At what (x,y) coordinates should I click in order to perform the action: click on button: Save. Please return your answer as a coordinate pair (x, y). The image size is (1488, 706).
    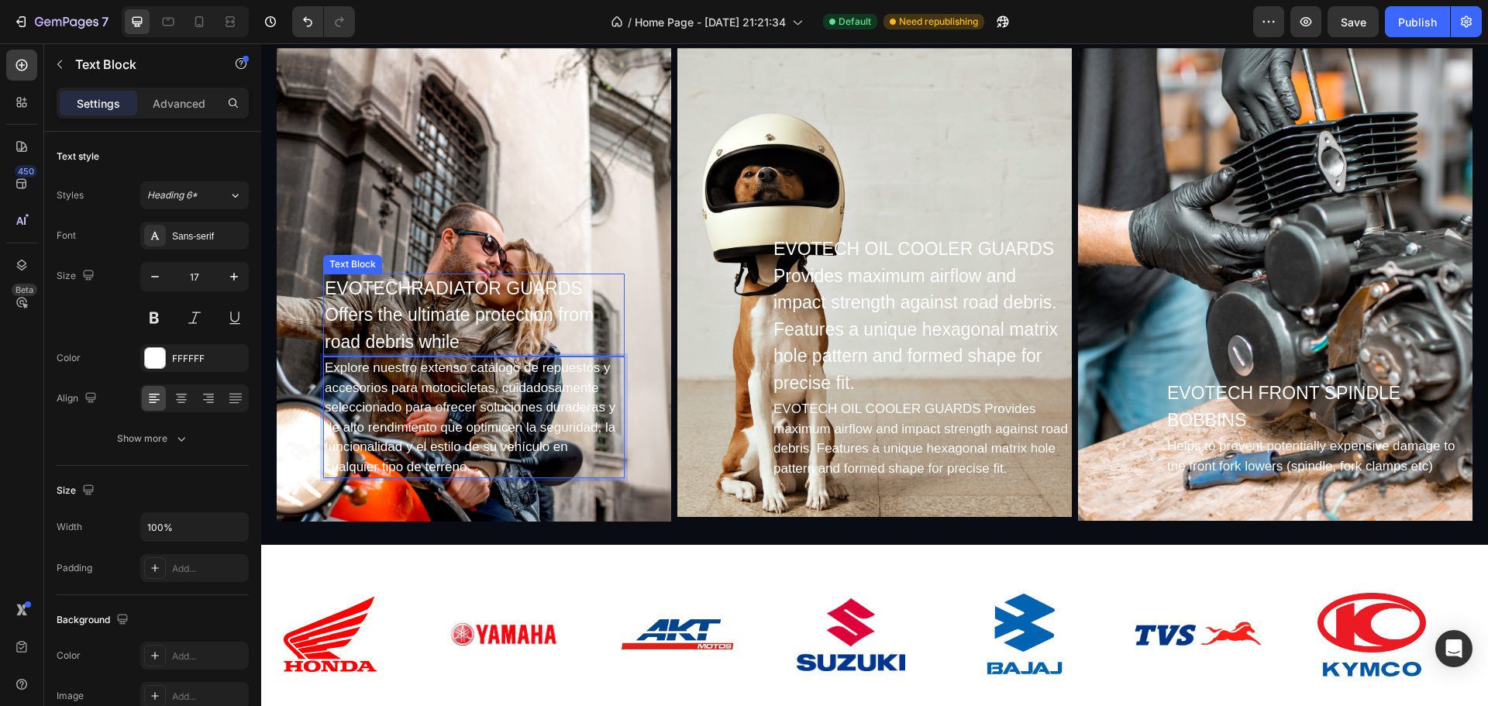
    Looking at the image, I should click on (1353, 22).